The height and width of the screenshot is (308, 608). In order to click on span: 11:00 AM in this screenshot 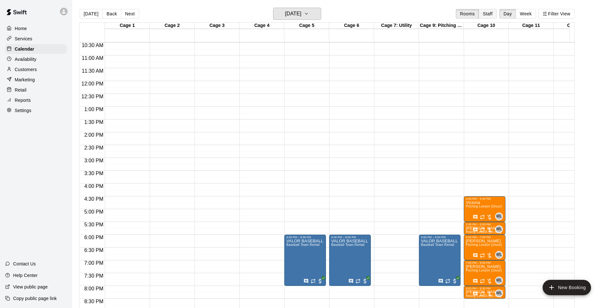, I will do `click(93, 58)`.